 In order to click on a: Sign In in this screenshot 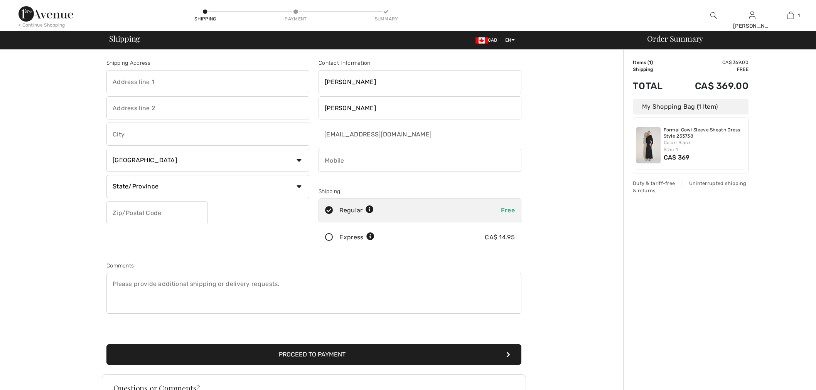, I will do `click(752, 15)`.